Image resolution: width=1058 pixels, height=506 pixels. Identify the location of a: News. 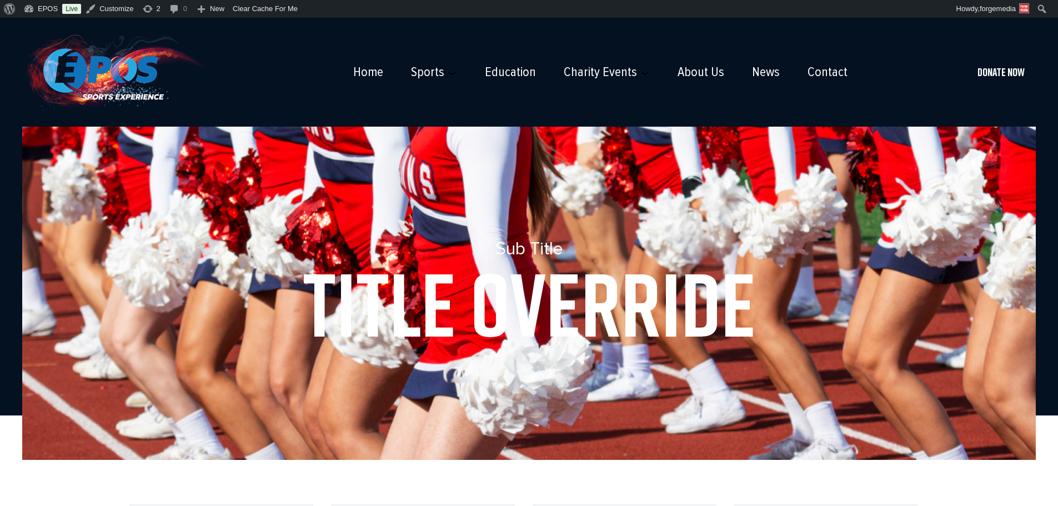
(766, 72).